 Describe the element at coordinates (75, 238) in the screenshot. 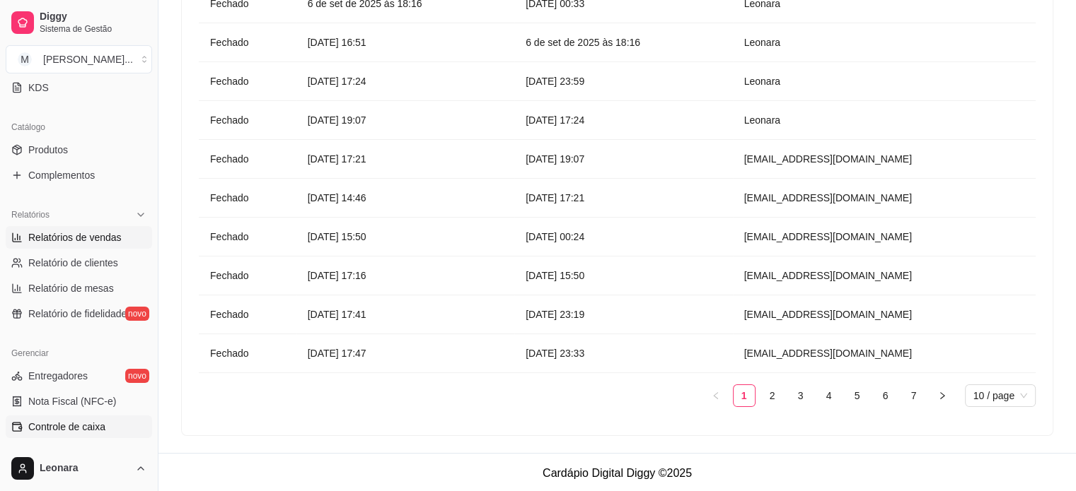

I see `span: Relatórios de vendas` at that location.